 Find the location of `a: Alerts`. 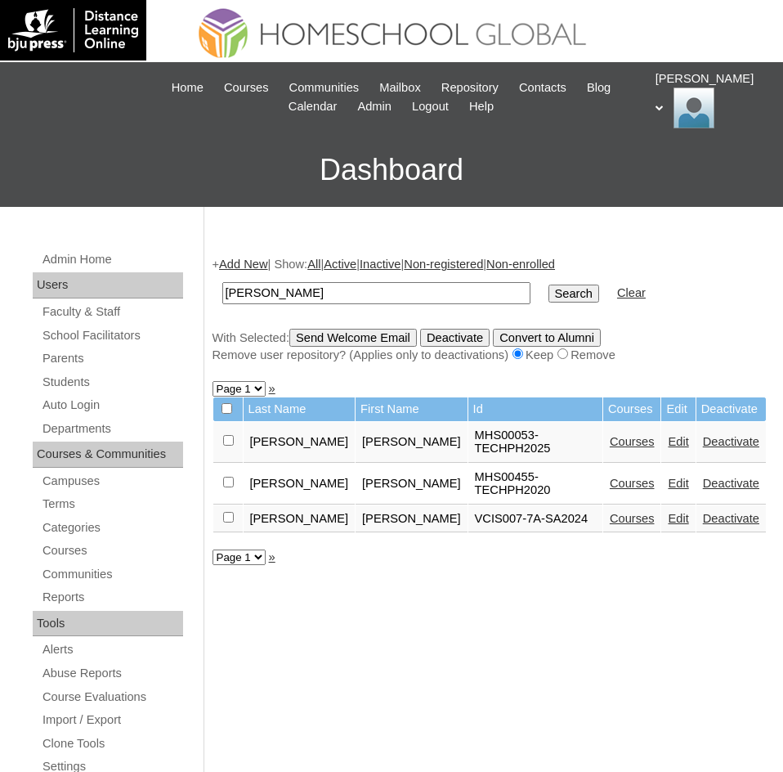

a: Alerts is located at coordinates (112, 649).